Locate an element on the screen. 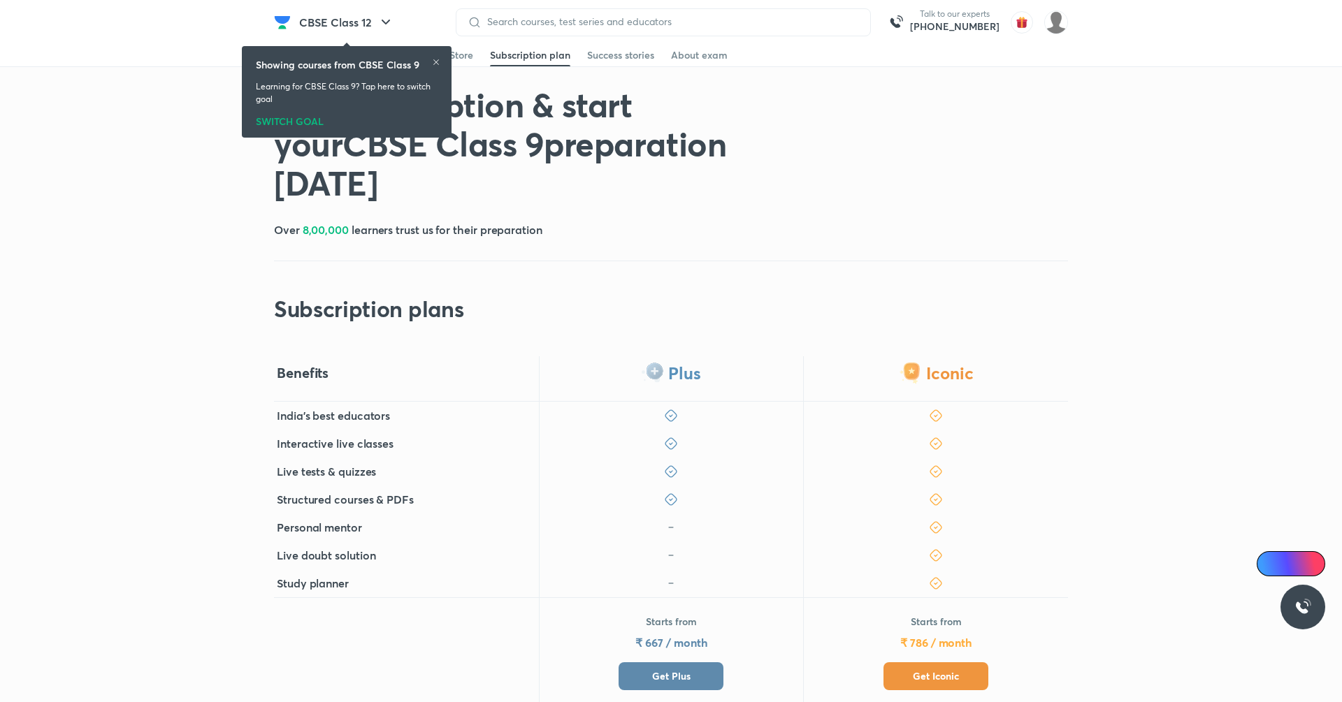 The width and height of the screenshot is (1342, 702). img: avatar is located at coordinates (1022, 22).